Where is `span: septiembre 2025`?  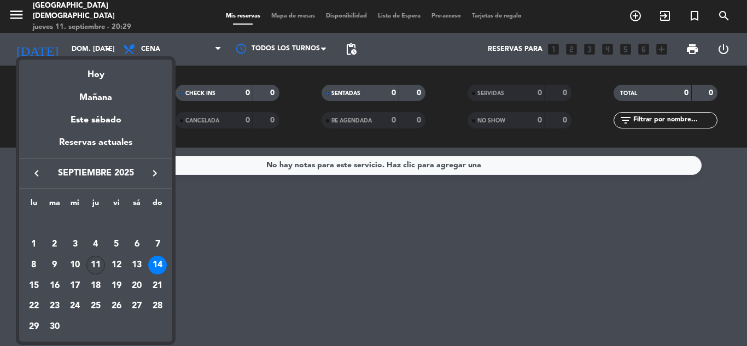 span: septiembre 2025 is located at coordinates (96, 173).